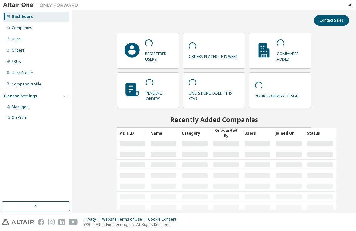 Image resolution: width=356 pixels, height=231 pixels. I want to click on p: orders placed this week, so click(213, 55).